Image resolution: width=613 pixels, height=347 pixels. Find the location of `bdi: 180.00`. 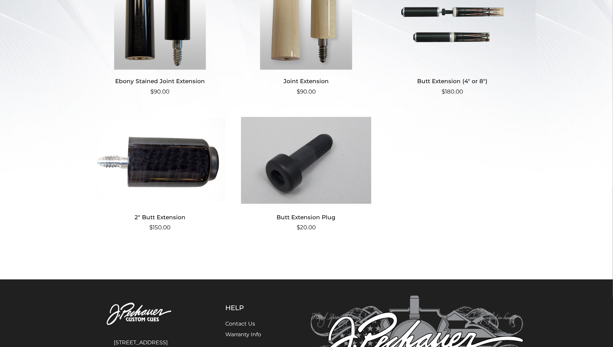

bdi: 180.00 is located at coordinates (453, 91).